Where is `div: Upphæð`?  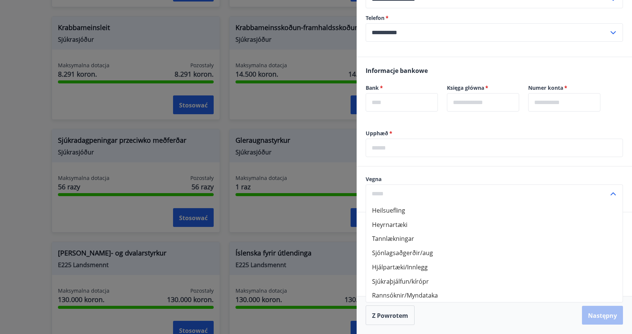
div: Upphæð is located at coordinates (494, 148).